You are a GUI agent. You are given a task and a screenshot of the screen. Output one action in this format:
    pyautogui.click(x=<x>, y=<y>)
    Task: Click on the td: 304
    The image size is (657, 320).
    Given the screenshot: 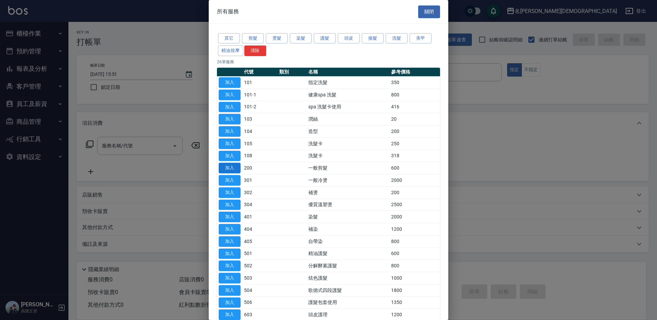 What is the action you would take?
    pyautogui.click(x=260, y=205)
    